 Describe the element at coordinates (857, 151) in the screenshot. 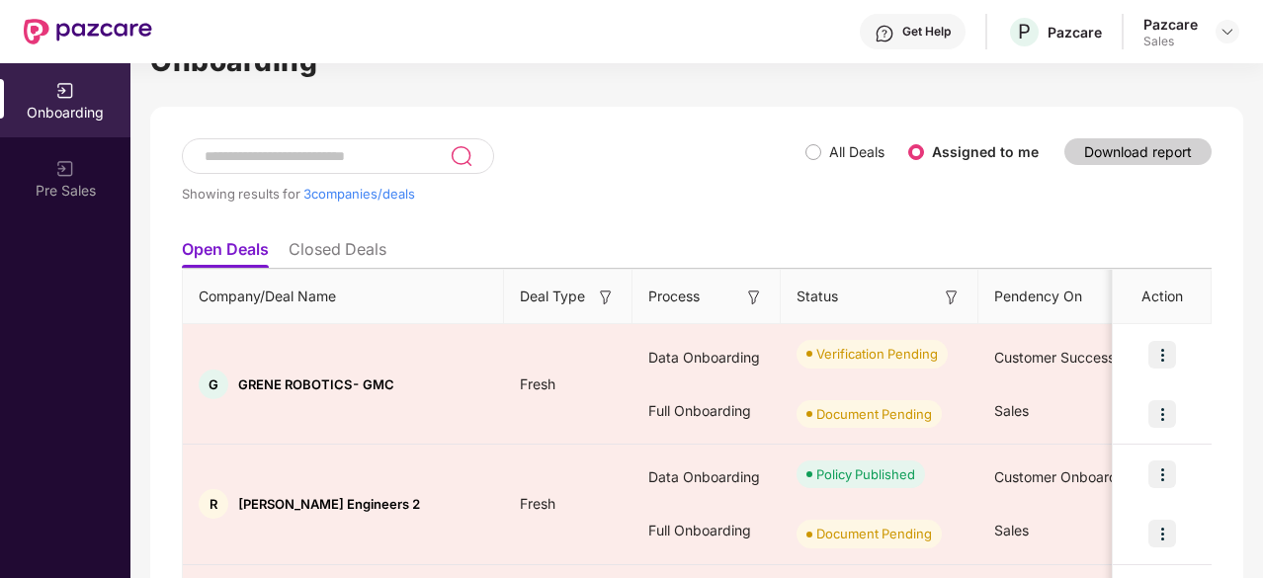

I see `label: All Deals` at that location.